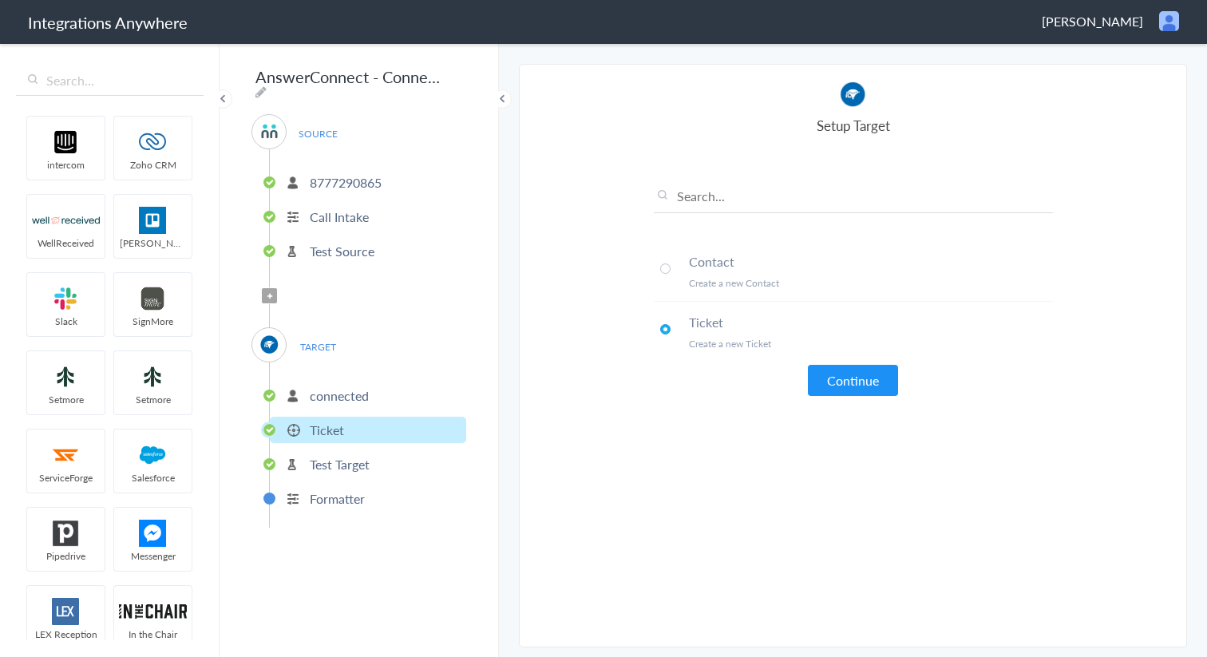  What do you see at coordinates (1168, 21) in the screenshot?
I see `img: user.png` at bounding box center [1168, 21].